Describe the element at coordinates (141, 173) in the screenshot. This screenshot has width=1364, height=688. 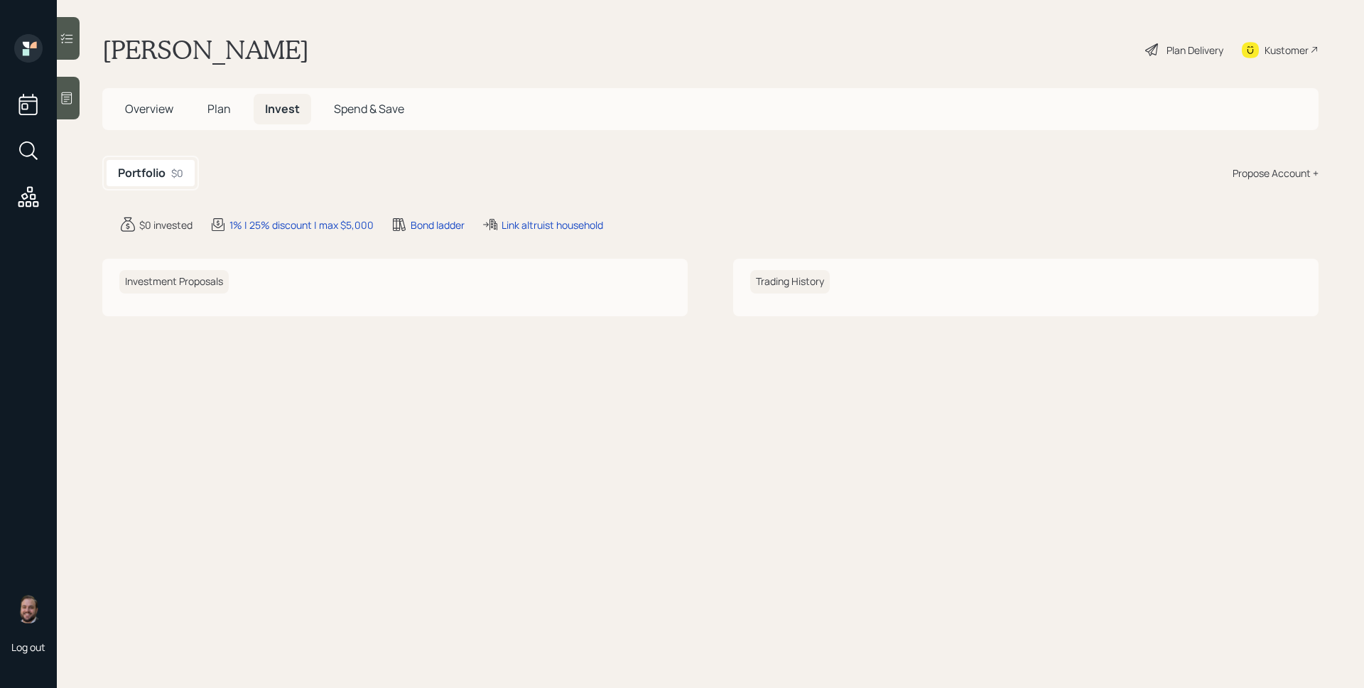
I see `h5: Portfolio` at that location.